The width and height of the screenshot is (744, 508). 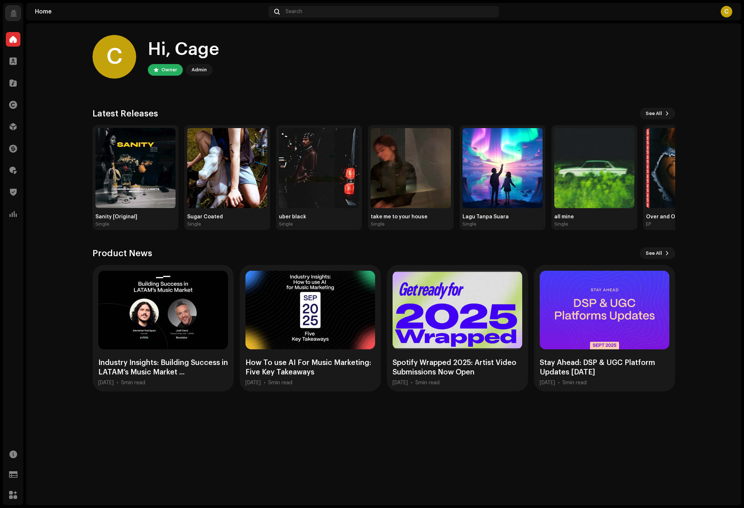 What do you see at coordinates (686, 168) in the screenshot?
I see `img: 7678bd04-b3b2-4a96-8f4e-6c2a5fad68e5` at bounding box center [686, 168].